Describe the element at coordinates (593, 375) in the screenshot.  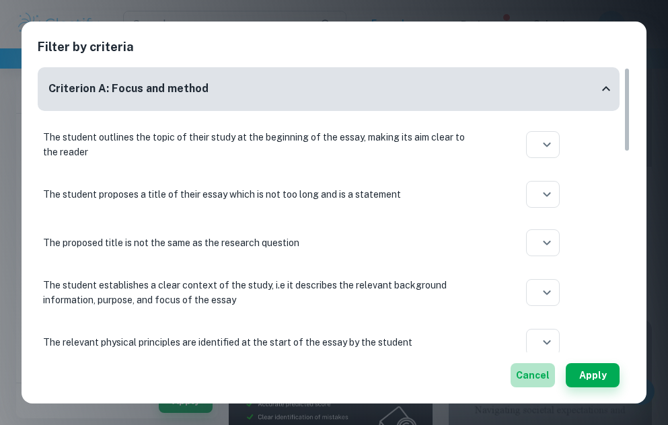
I see `button: Apply` at that location.